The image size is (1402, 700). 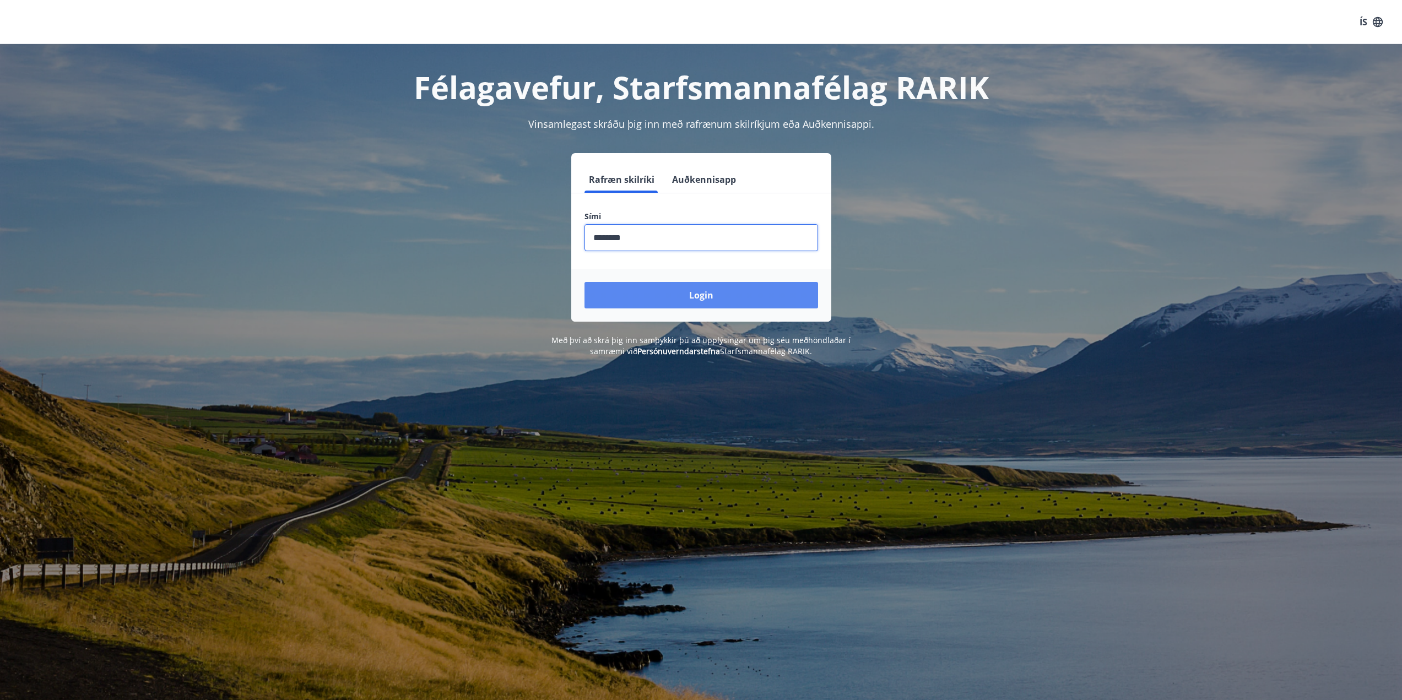 I want to click on button: Auðkennisapp, so click(x=704, y=180).